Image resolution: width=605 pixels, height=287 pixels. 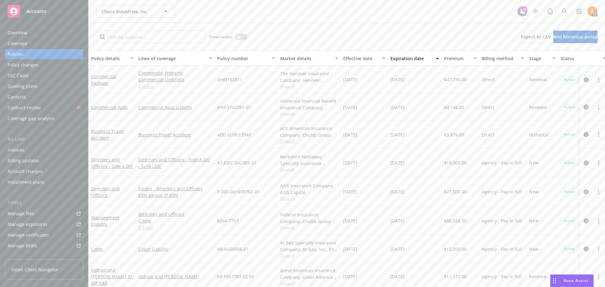 What do you see at coordinates (112, 163) in the screenshot?
I see `a: Directors and Officers - Side A DIC` at bounding box center [112, 163].